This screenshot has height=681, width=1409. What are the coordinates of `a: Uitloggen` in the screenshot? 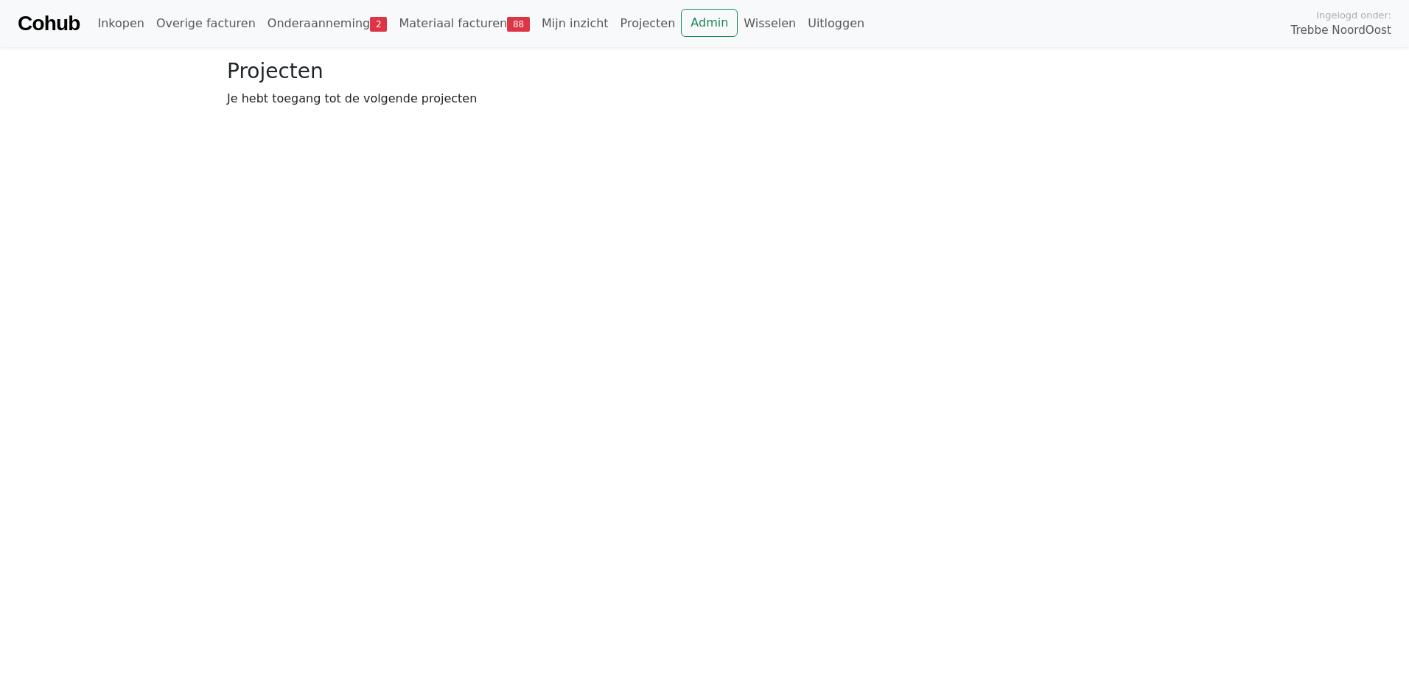 It's located at (836, 24).